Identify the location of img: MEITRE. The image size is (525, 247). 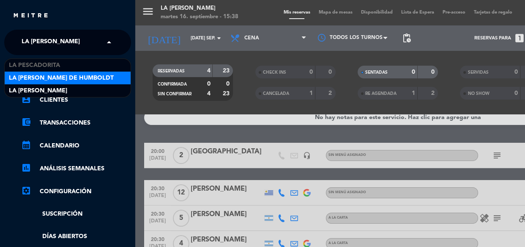
(30, 16).